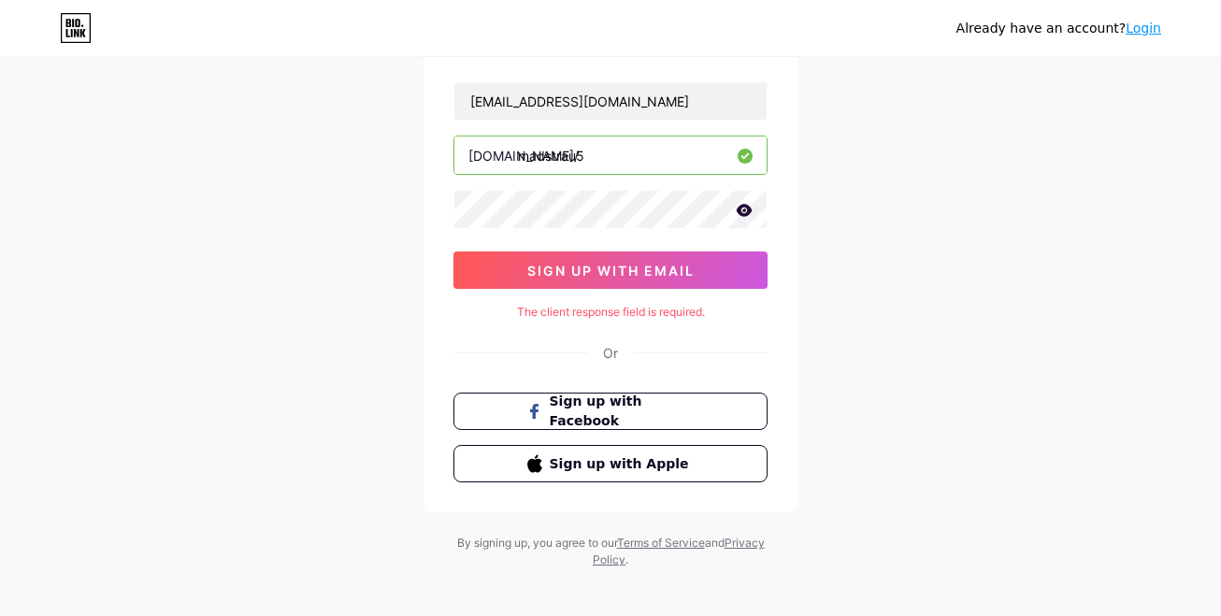  I want to click on span: sign up with email, so click(610, 270).